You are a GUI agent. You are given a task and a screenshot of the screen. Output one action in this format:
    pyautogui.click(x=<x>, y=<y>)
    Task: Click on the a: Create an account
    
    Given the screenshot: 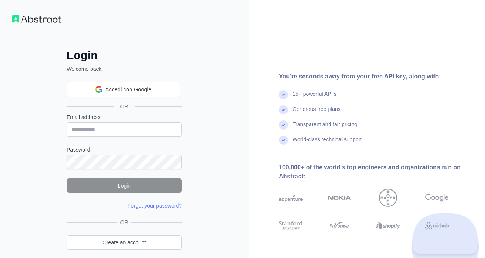 What is the action you would take?
    pyautogui.click(x=124, y=243)
    